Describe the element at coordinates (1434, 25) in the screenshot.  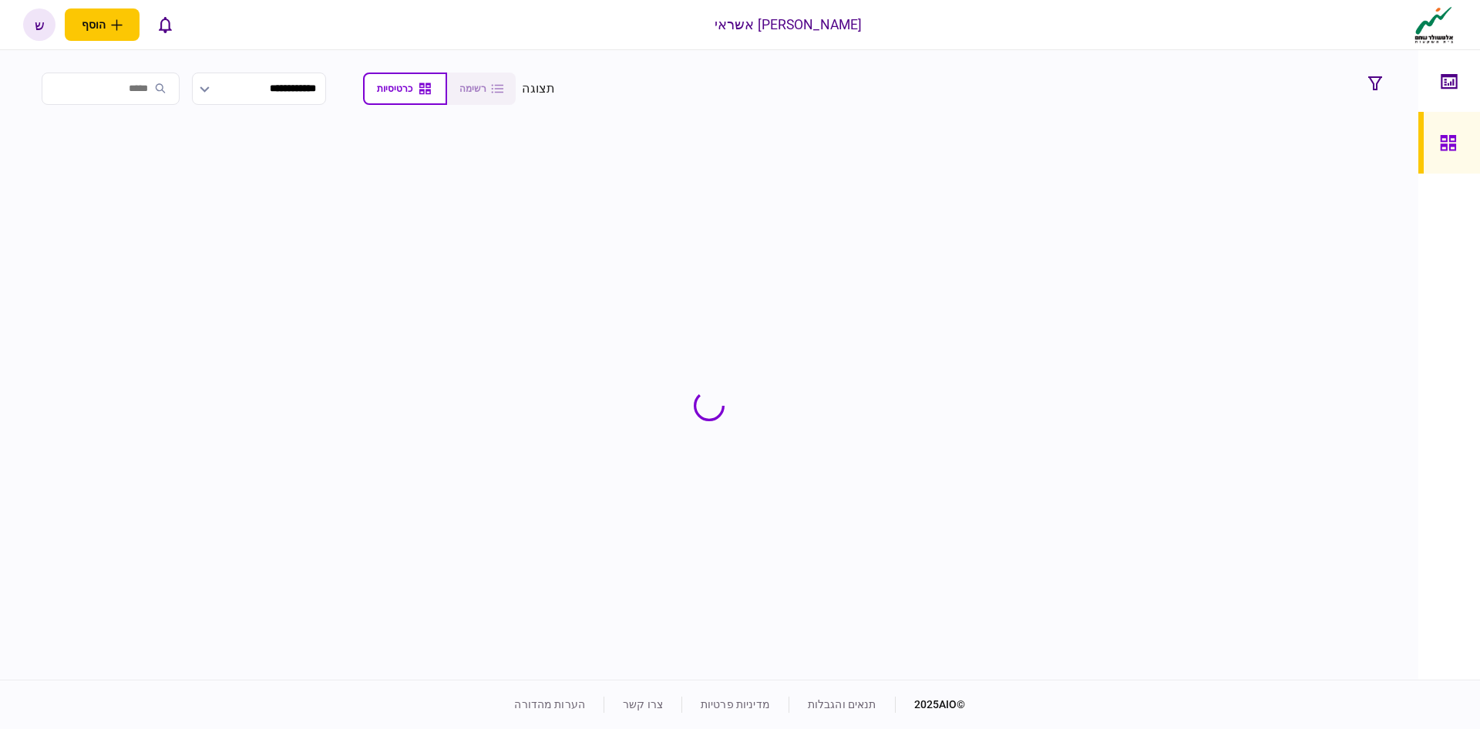
I see `img: client company logo` at that location.